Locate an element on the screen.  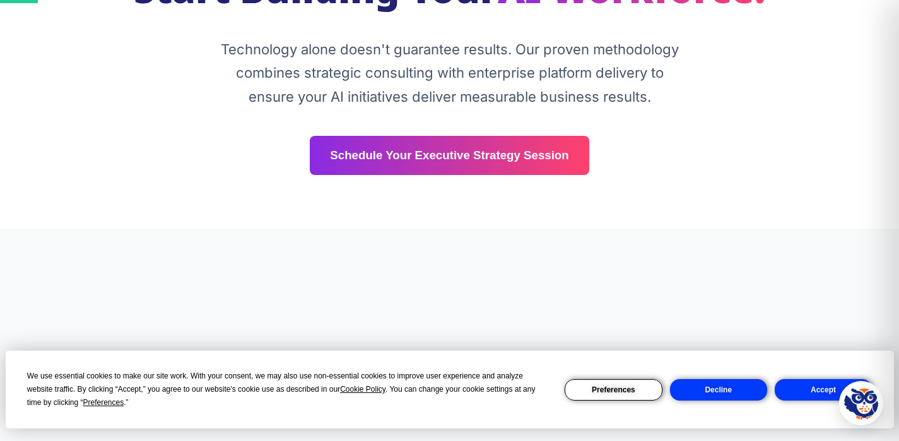
button: Preferences is located at coordinates (614, 389).